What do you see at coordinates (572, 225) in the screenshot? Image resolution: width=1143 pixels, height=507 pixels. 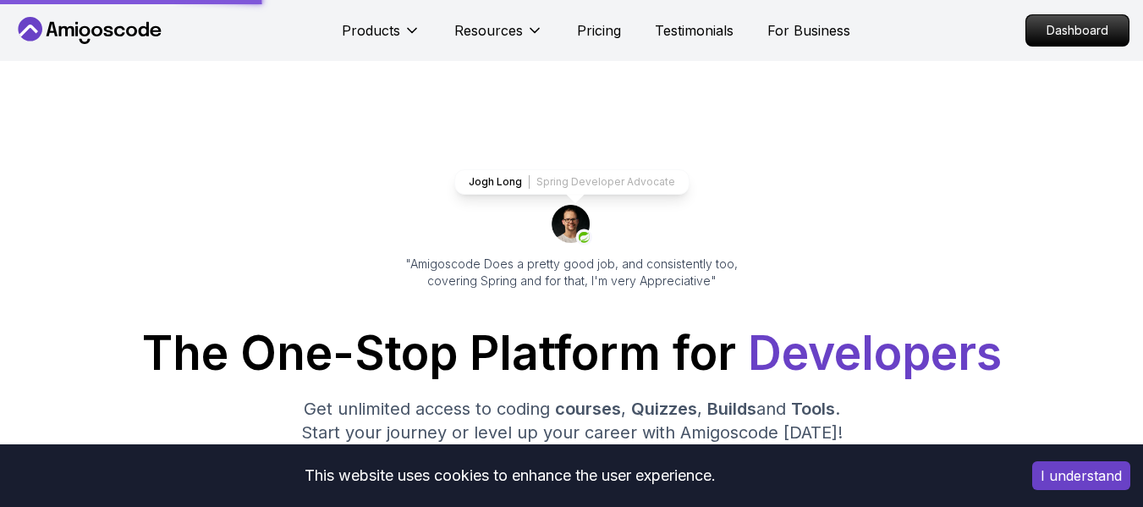 I see `img: josh long` at bounding box center [572, 225].